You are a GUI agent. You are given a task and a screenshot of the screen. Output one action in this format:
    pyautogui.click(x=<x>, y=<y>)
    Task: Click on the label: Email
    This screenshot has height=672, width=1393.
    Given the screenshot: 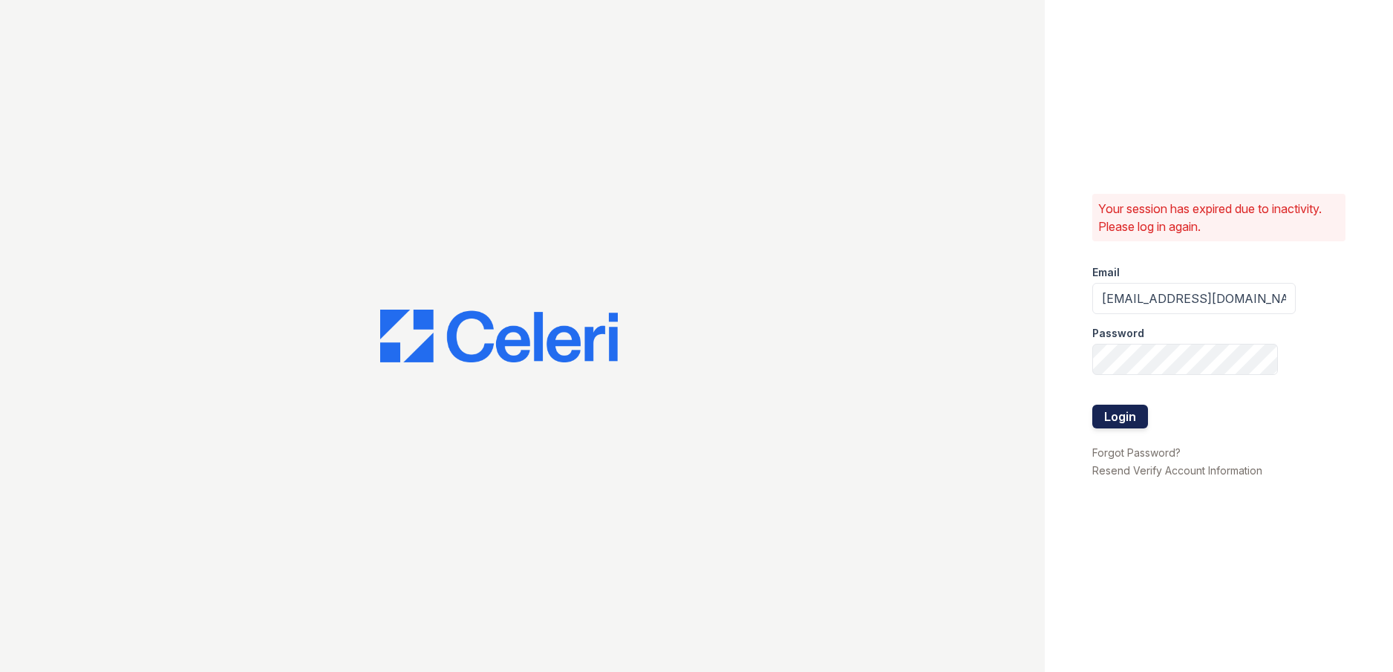 What is the action you would take?
    pyautogui.click(x=1105, y=272)
    